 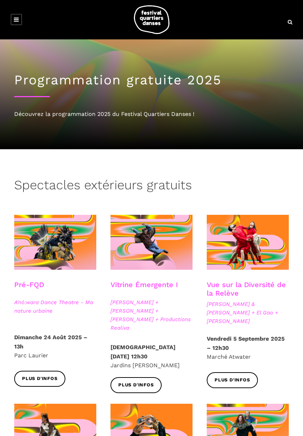 I want to click on h3: Vitrine Émergente I, so click(x=144, y=289).